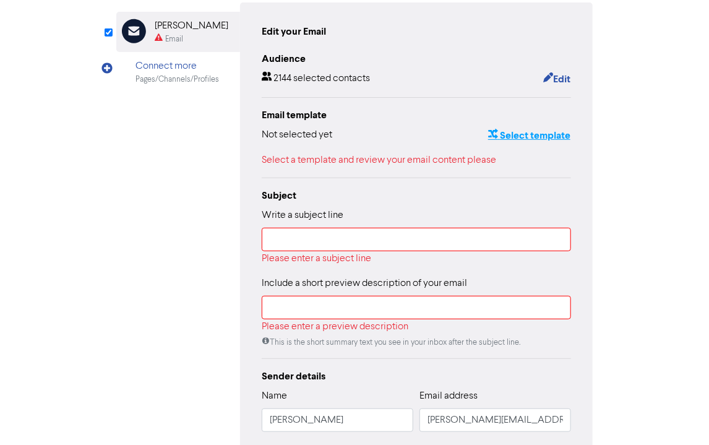 Image resolution: width=709 pixels, height=445 pixels. Describe the element at coordinates (174, 39) in the screenshot. I see `div: Email` at that location.